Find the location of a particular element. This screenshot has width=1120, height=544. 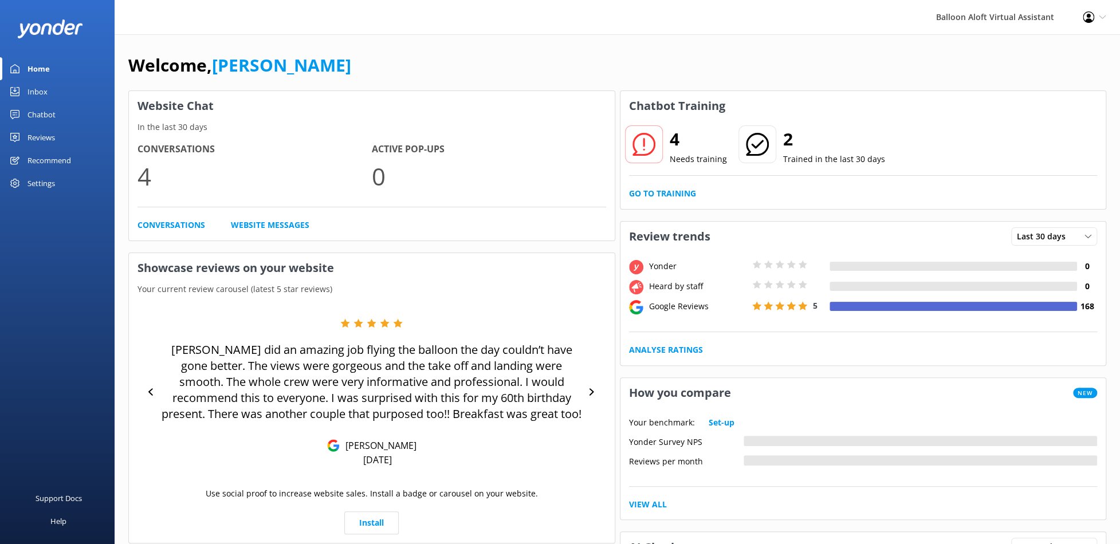

p: 4 is located at coordinates (254, 176).